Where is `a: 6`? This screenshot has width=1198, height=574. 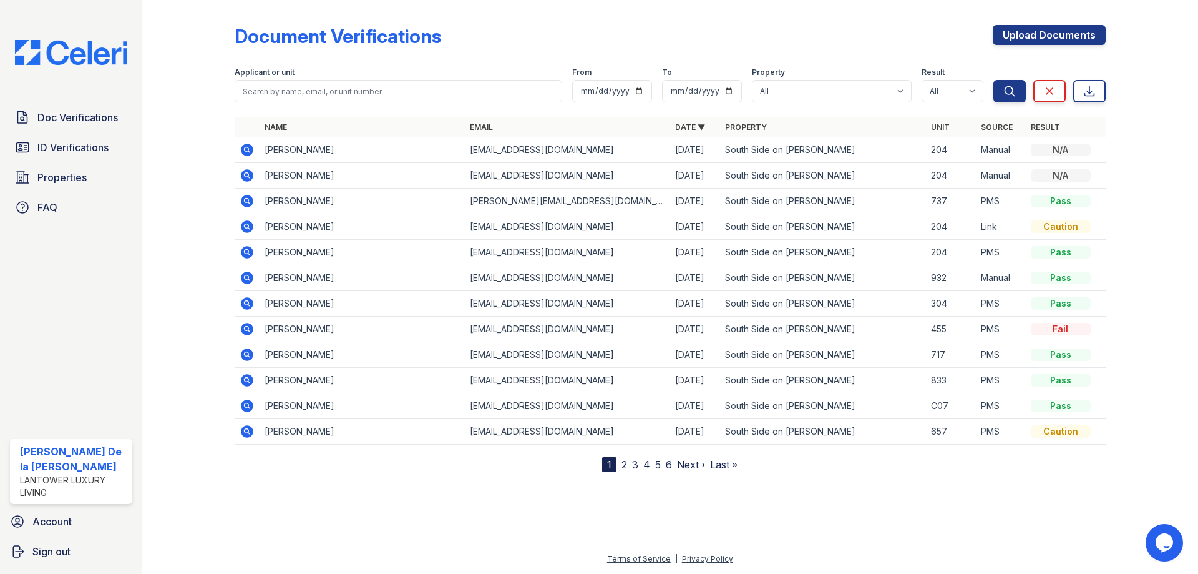 a: 6 is located at coordinates (669, 464).